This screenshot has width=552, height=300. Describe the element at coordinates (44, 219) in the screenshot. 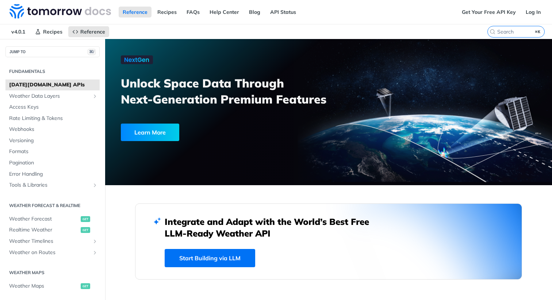

I see `span: Weather Forecast` at that location.